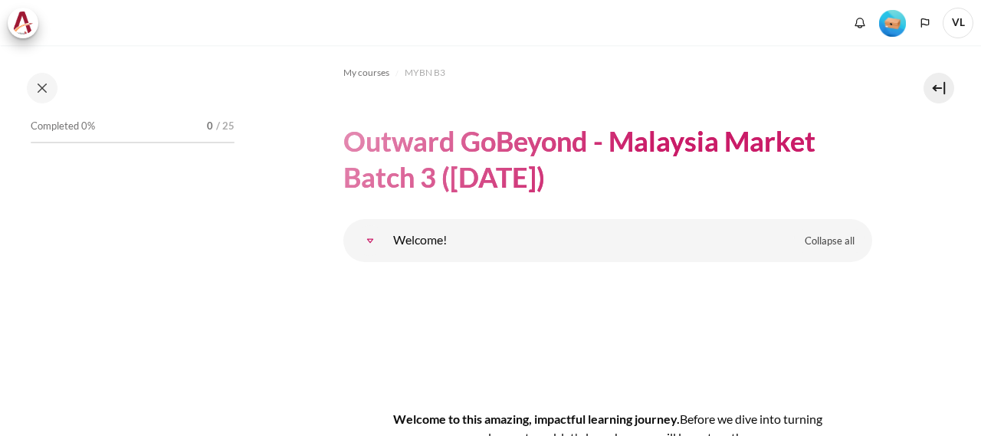  I want to click on a: Collapse all, so click(829, 241).